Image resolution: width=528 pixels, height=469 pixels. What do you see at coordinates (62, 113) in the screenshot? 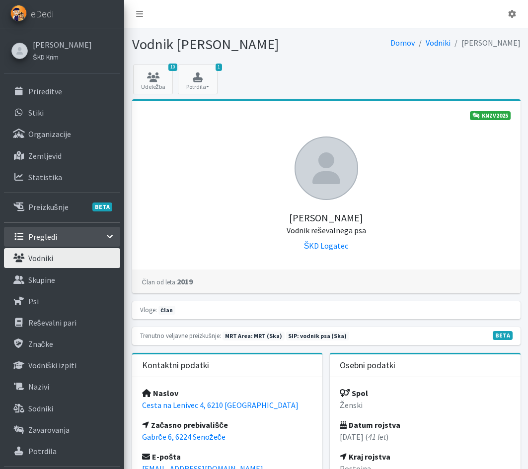
I see `a: Stiki` at bounding box center [62, 113].